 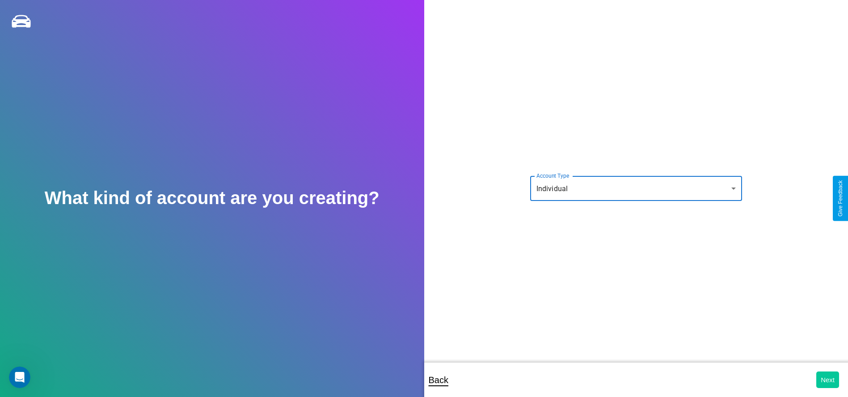 I want to click on p: Back, so click(x=439, y=380).